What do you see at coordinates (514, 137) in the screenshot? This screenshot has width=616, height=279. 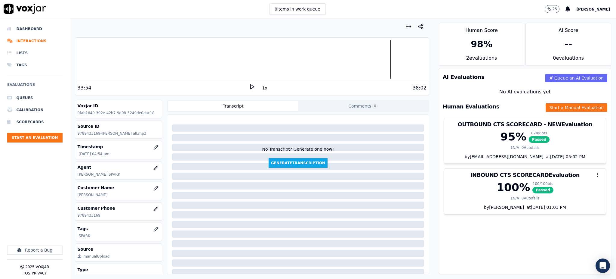 I see `div: 95 %` at bounding box center [514, 137].